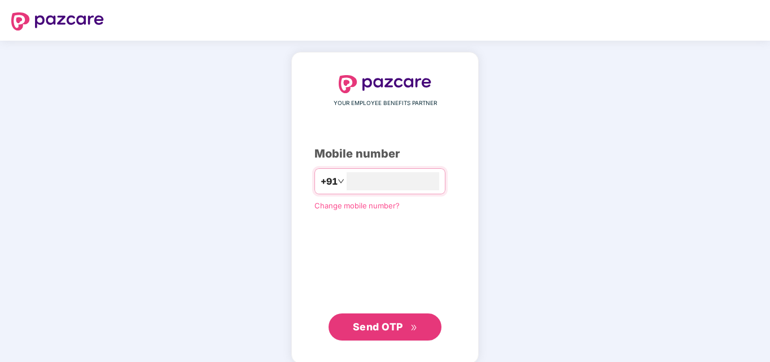  What do you see at coordinates (377, 326) in the screenshot?
I see `span: Send OTP` at bounding box center [377, 326].